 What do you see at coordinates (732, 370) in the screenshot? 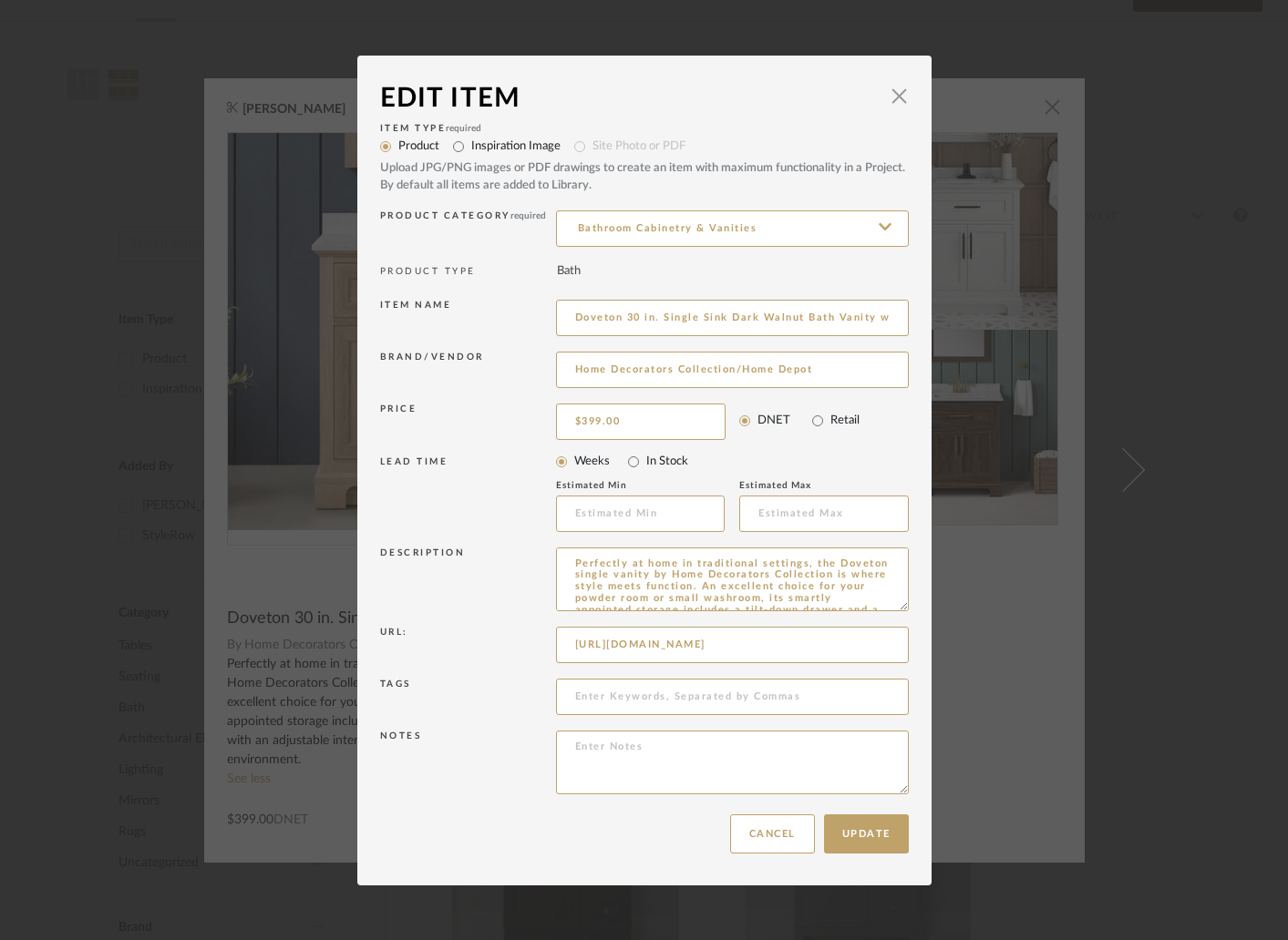
I see `input: Unknown` at bounding box center [732, 370].